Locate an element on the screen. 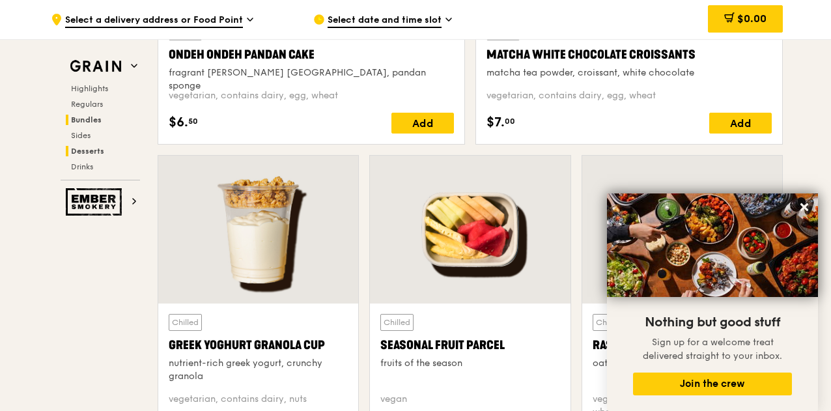 Image resolution: width=831 pixels, height=411 pixels. button: Join the crew is located at coordinates (712, 384).